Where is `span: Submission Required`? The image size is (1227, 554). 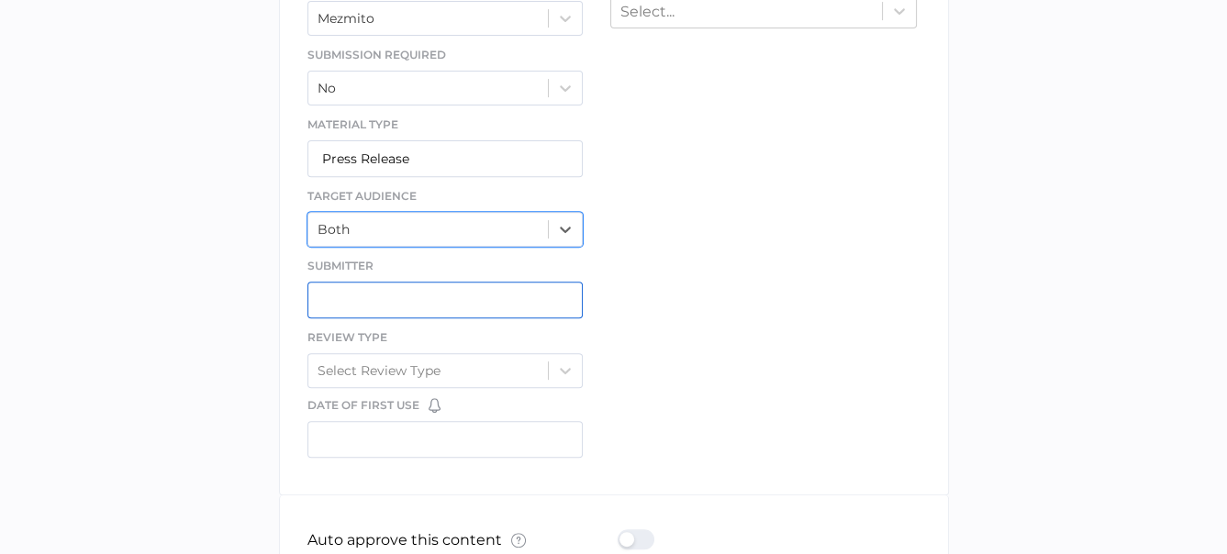 span: Submission Required is located at coordinates (376, 54).